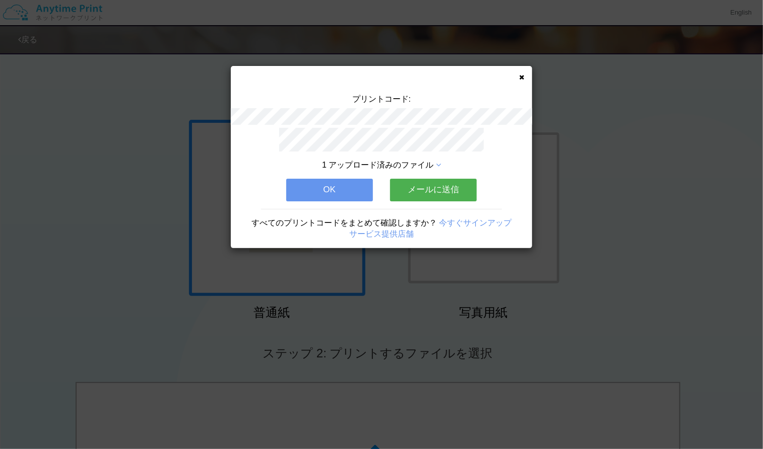 The image size is (763, 449). What do you see at coordinates (381, 234) in the screenshot?
I see `a: サービス提供店舗` at bounding box center [381, 234].